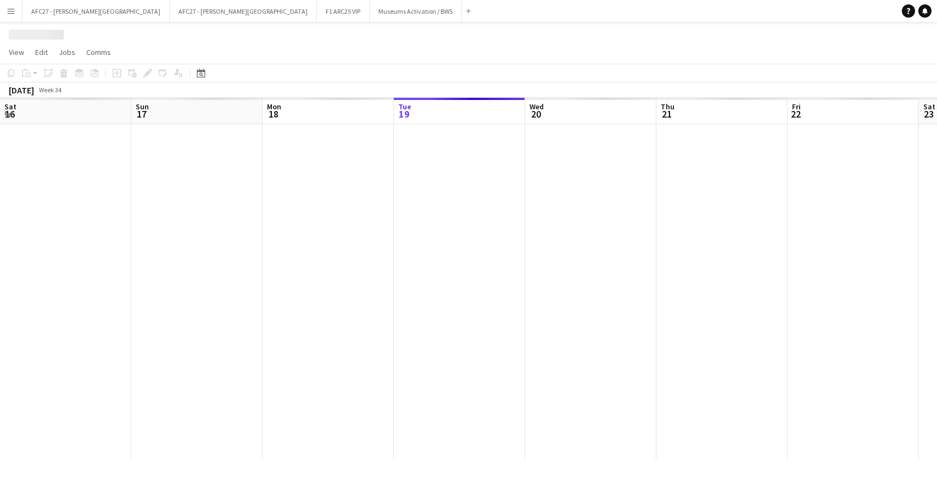 Image resolution: width=937 pixels, height=478 pixels. I want to click on span: Thu, so click(667, 107).